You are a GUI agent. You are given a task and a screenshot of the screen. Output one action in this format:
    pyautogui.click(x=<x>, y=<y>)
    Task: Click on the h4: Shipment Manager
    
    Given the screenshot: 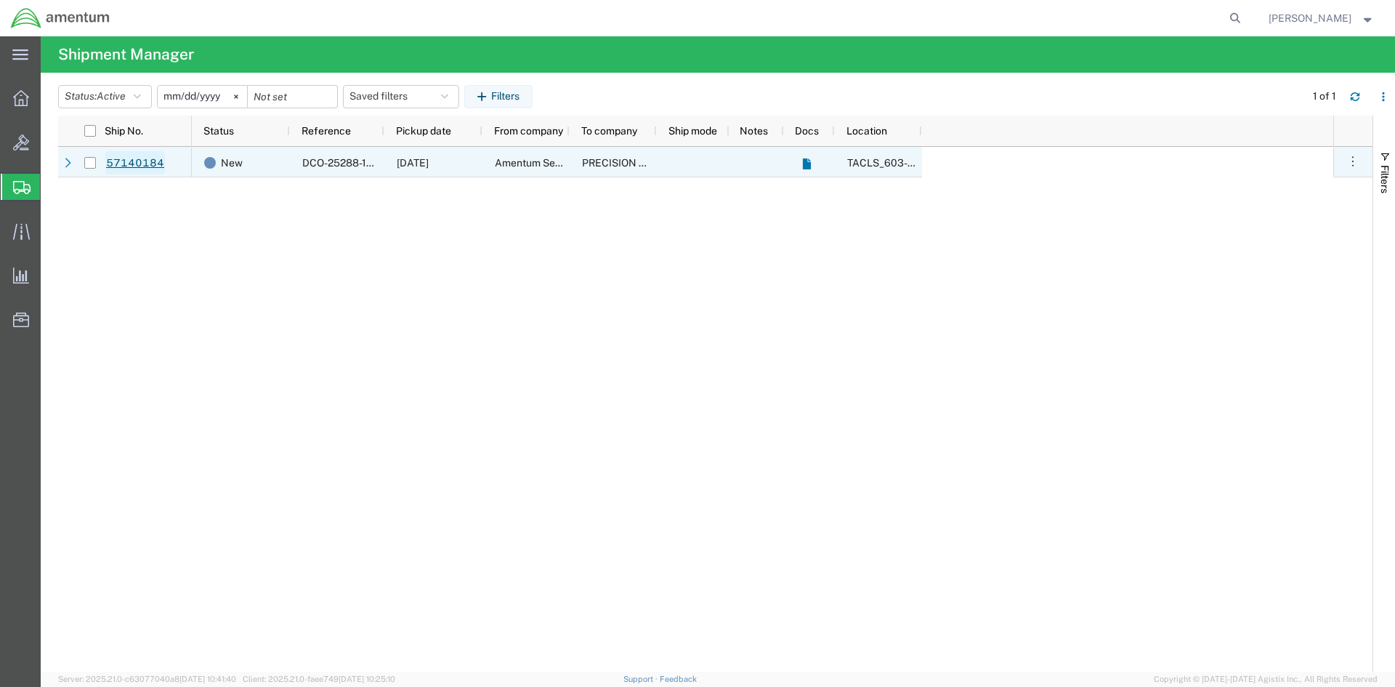 What is the action you would take?
    pyautogui.click(x=126, y=55)
    